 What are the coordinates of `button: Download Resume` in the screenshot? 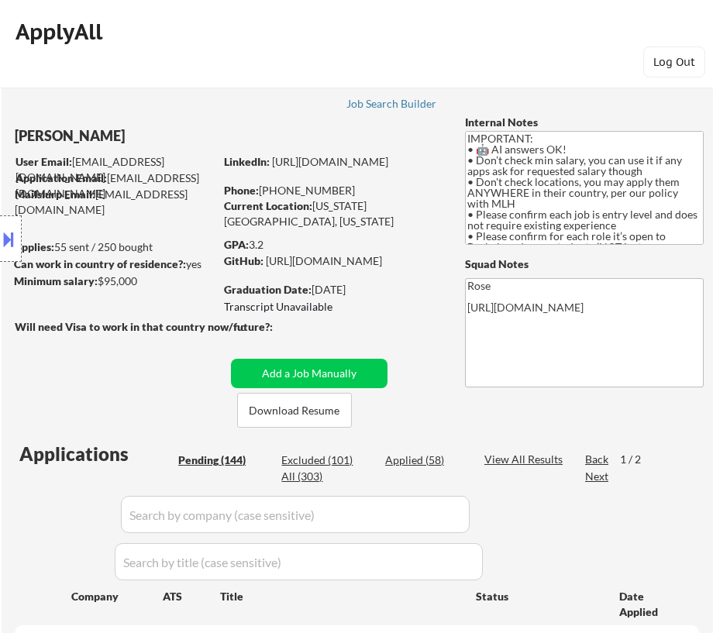 It's located at (294, 410).